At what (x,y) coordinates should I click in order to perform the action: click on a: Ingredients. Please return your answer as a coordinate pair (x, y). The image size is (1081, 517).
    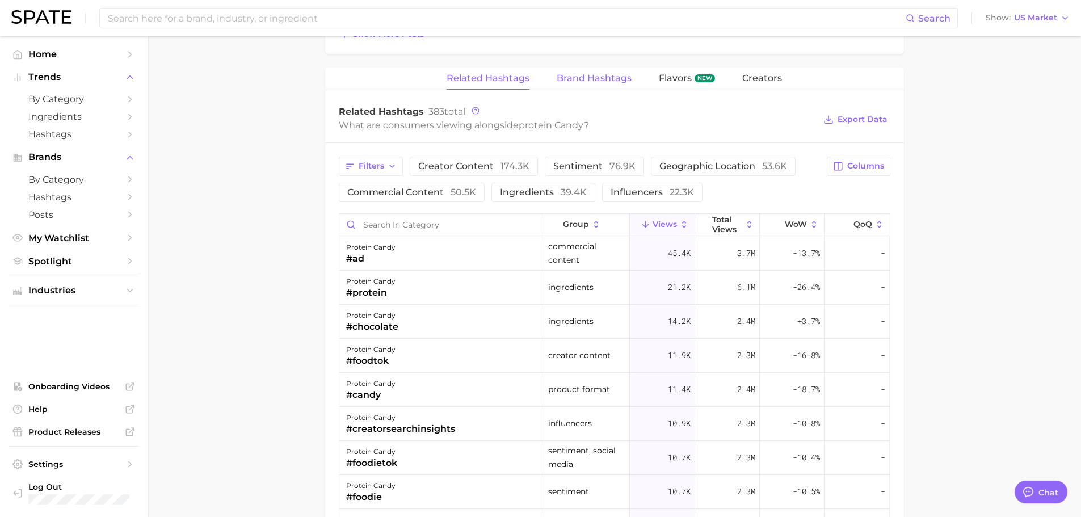
    Looking at the image, I should click on (74, 116).